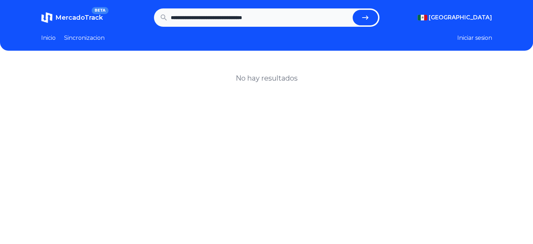 Image resolution: width=533 pixels, height=244 pixels. I want to click on img: MercadoTrack, so click(47, 18).